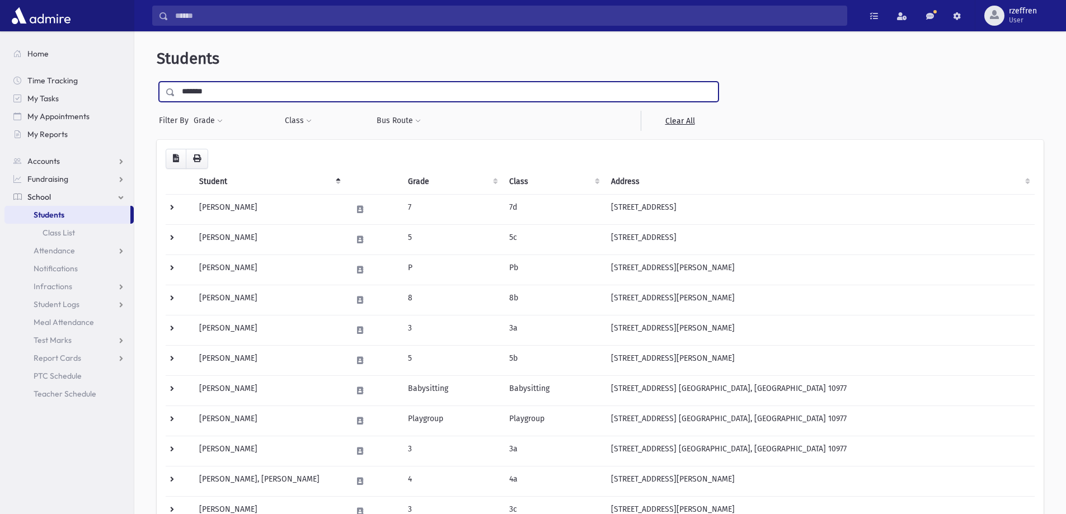 Image resolution: width=1066 pixels, height=514 pixels. What do you see at coordinates (69, 304) in the screenshot?
I see `a: Student Logs` at bounding box center [69, 304].